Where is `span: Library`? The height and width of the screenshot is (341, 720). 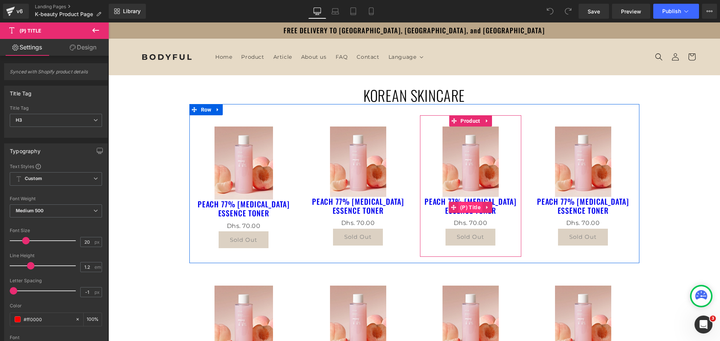 span: Library is located at coordinates (132, 11).